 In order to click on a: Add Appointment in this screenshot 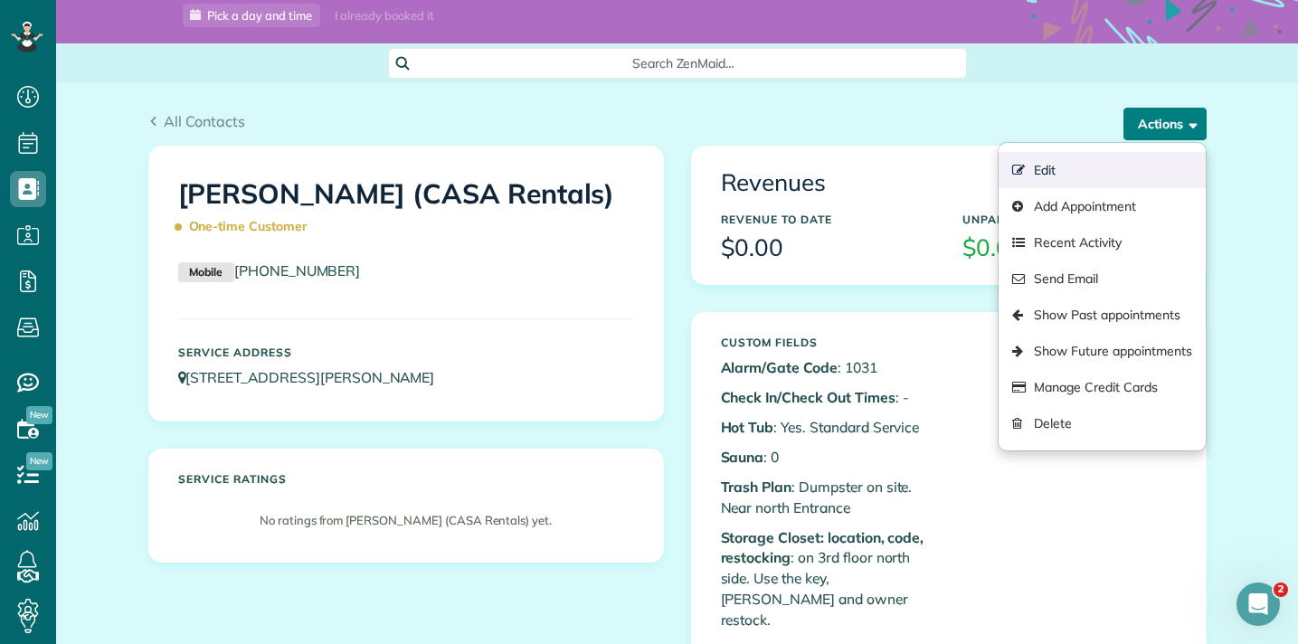, I will do `click(1102, 206)`.